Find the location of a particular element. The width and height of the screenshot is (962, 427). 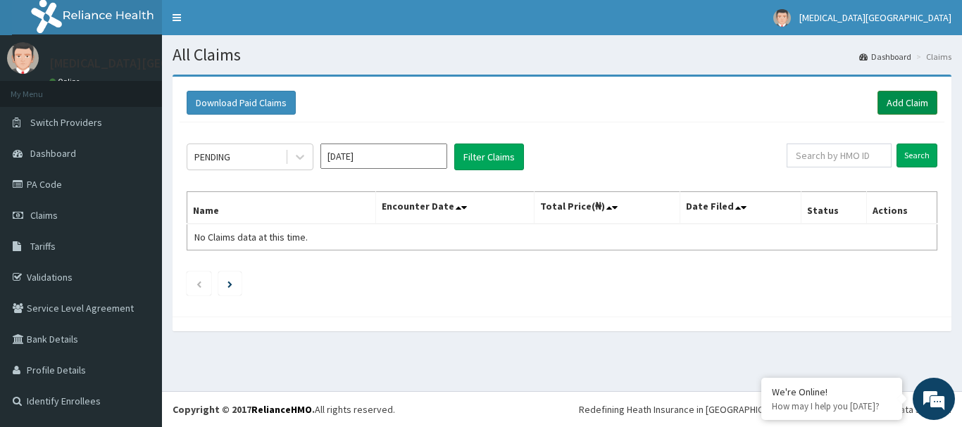

h1: All Claims is located at coordinates (562, 55).